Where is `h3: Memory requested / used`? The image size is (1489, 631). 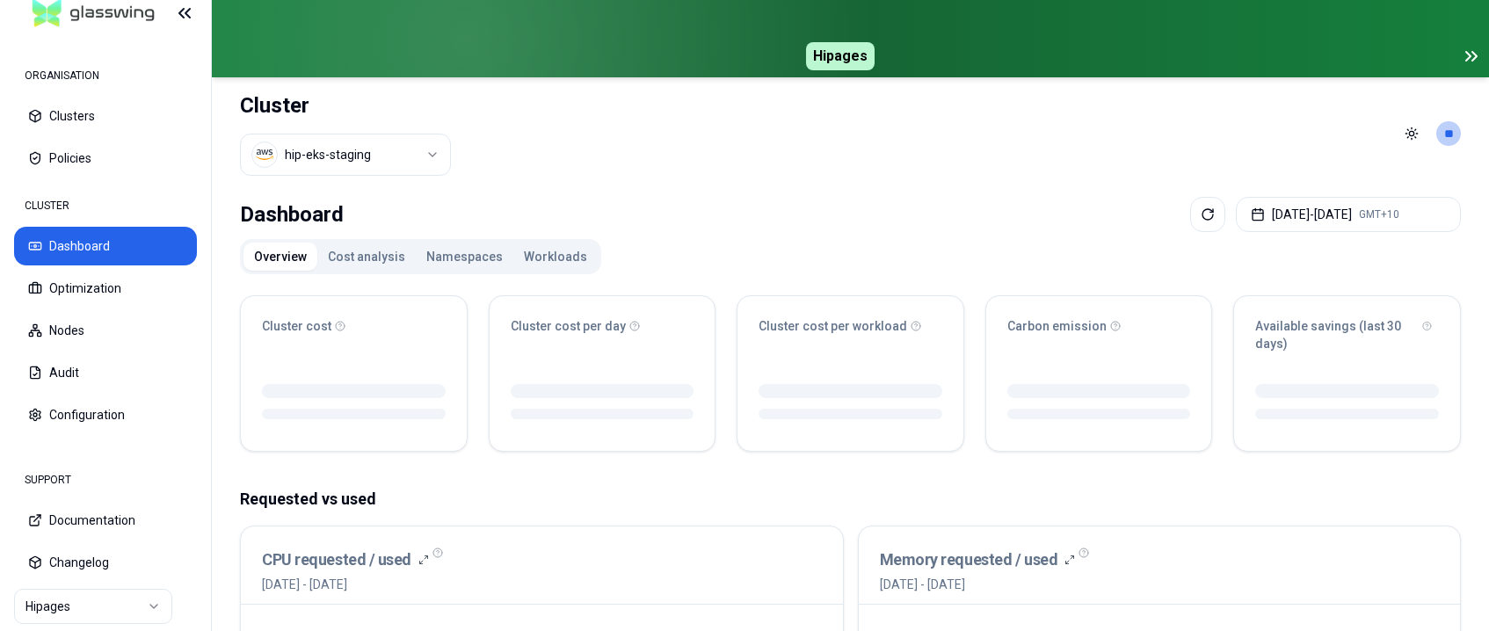 h3: Memory requested / used is located at coordinates (969, 560).